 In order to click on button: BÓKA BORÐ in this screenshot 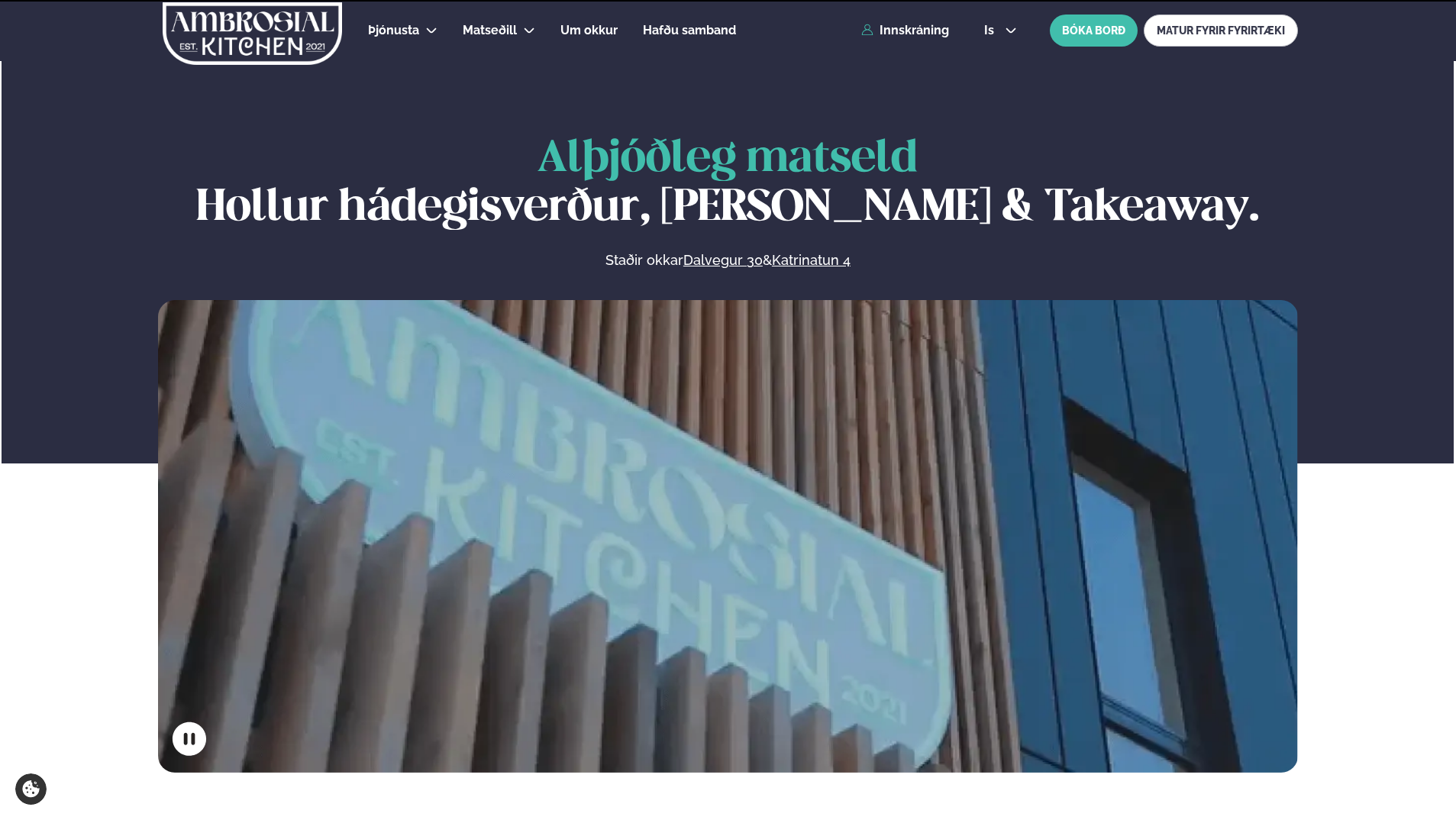, I will do `click(1093, 31)`.